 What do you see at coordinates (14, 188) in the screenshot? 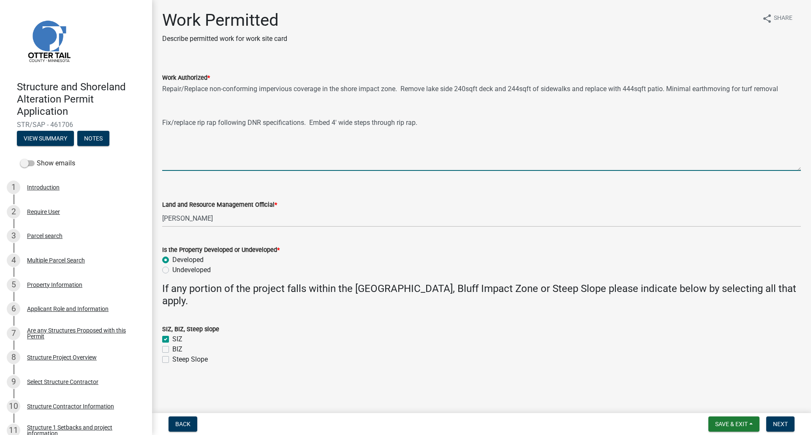
I see `div: 1` at bounding box center [14, 188].